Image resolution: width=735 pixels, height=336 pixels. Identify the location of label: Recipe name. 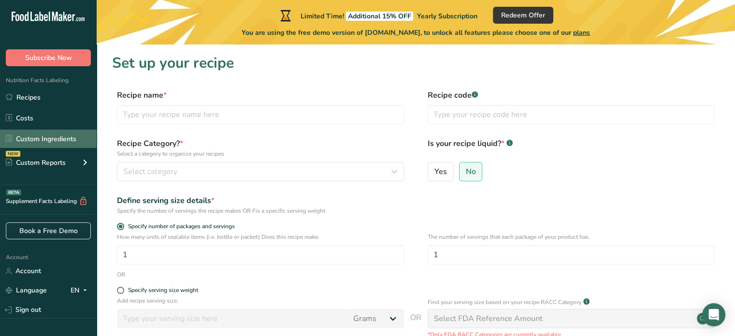
(260, 95).